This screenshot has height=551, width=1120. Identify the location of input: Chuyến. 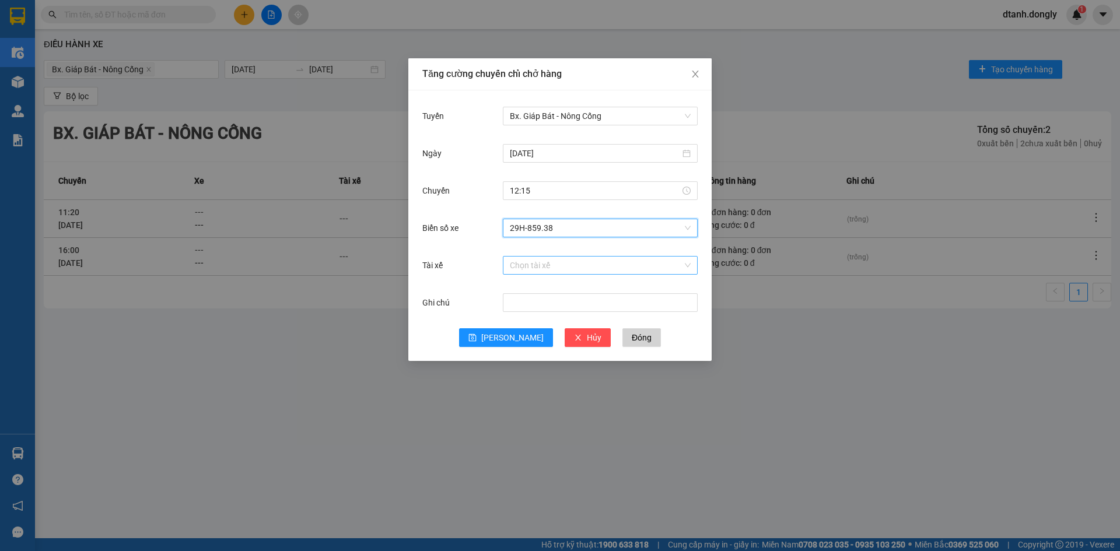
(595, 191).